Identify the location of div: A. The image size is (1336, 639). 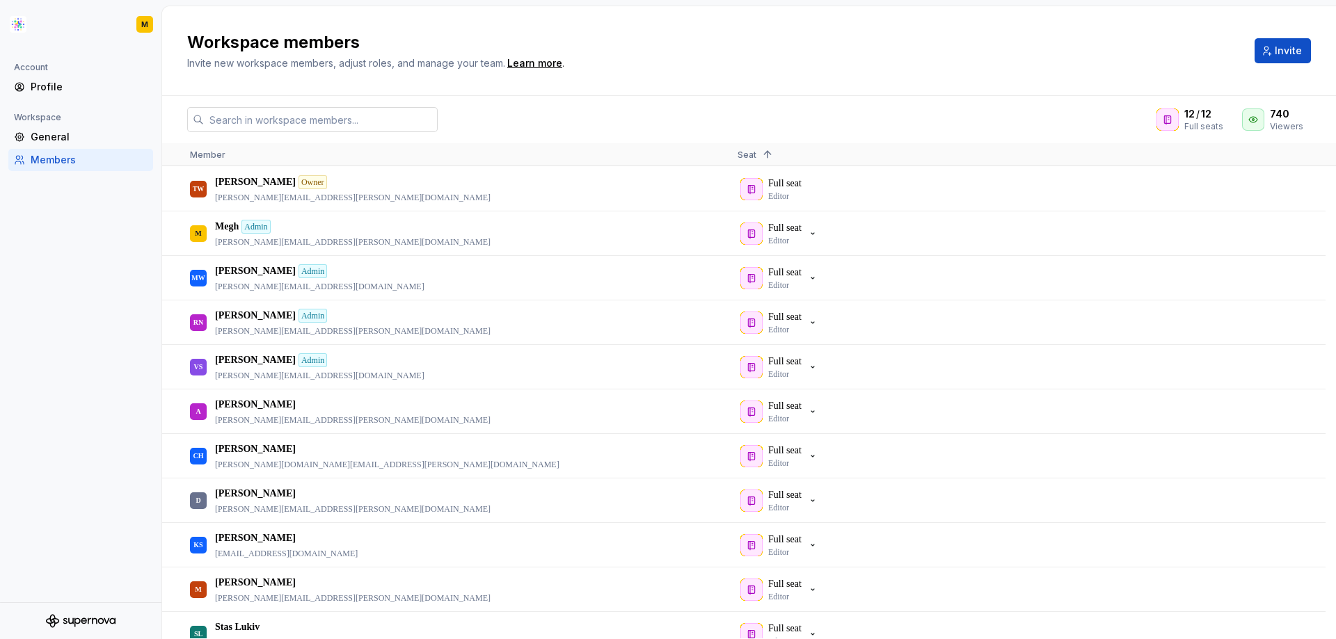
(198, 411).